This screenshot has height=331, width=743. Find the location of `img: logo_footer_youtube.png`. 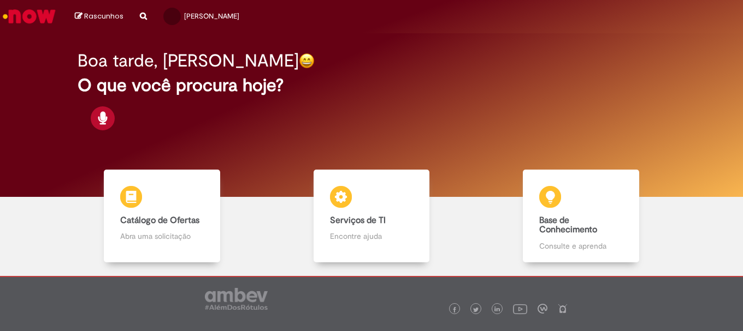

img: logo_footer_youtube.png is located at coordinates (520, 309).